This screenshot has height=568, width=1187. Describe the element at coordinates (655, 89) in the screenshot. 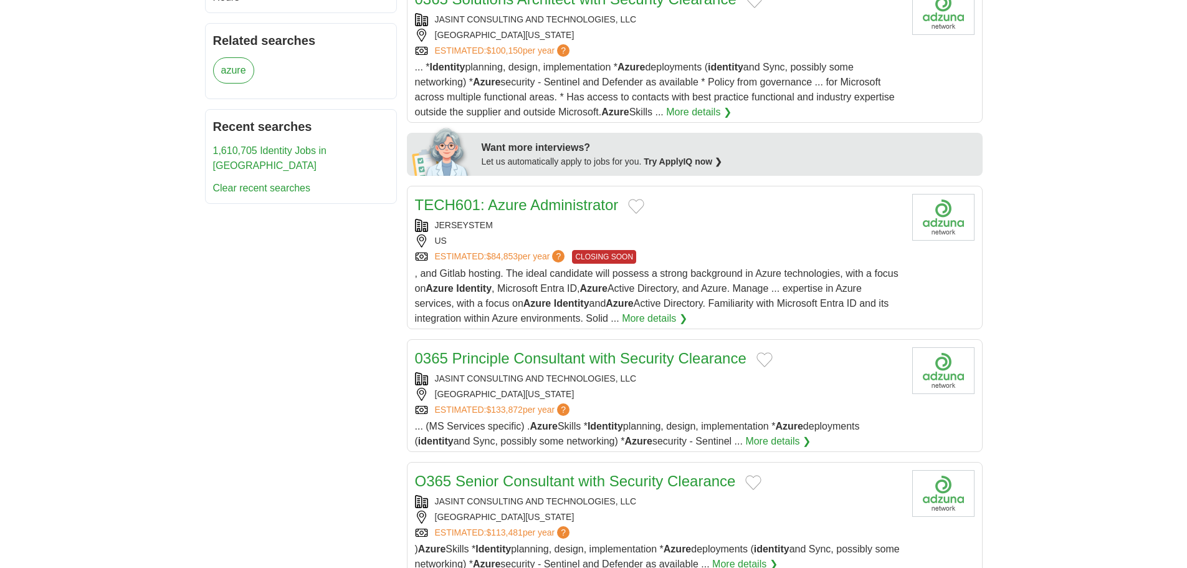

I see `span: ... * planning, design, implementation * deployments ( and Sync, possibly some networking) * secu...` at that location.